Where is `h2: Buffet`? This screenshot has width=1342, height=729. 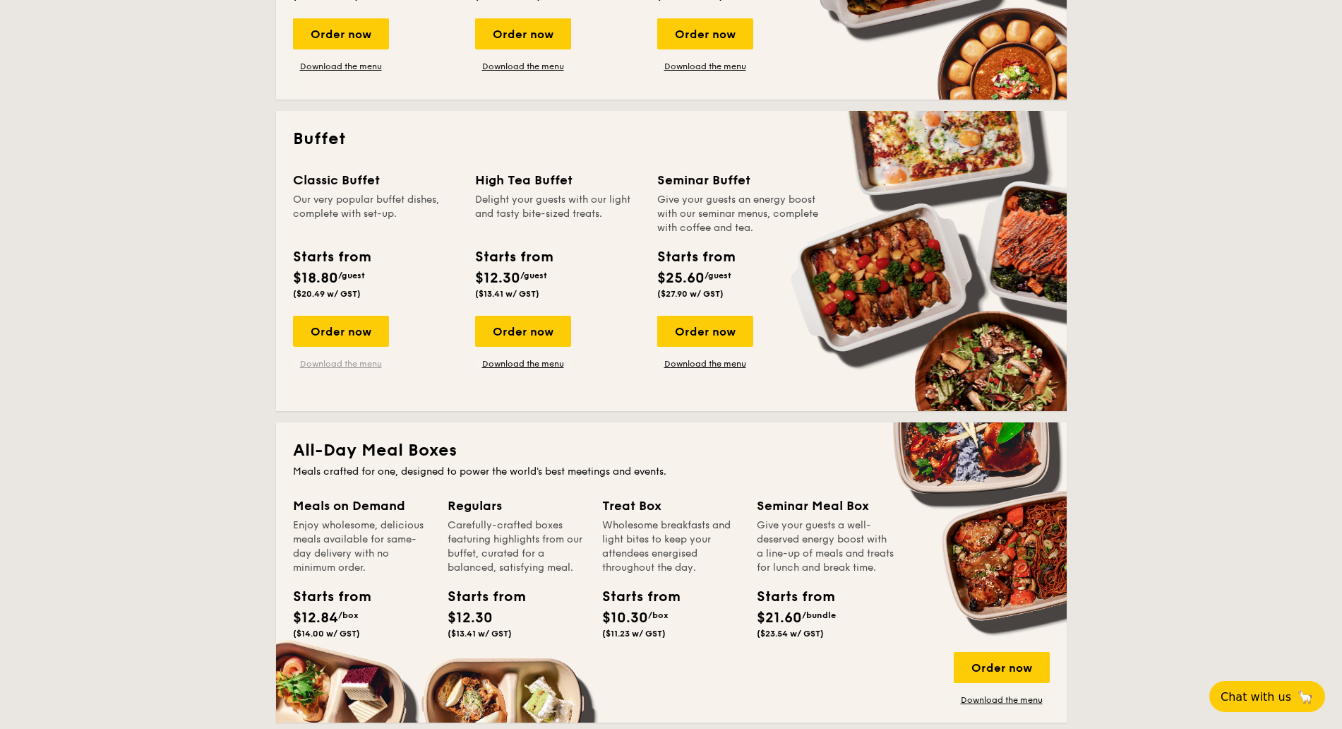 h2: Buffet is located at coordinates (672, 139).